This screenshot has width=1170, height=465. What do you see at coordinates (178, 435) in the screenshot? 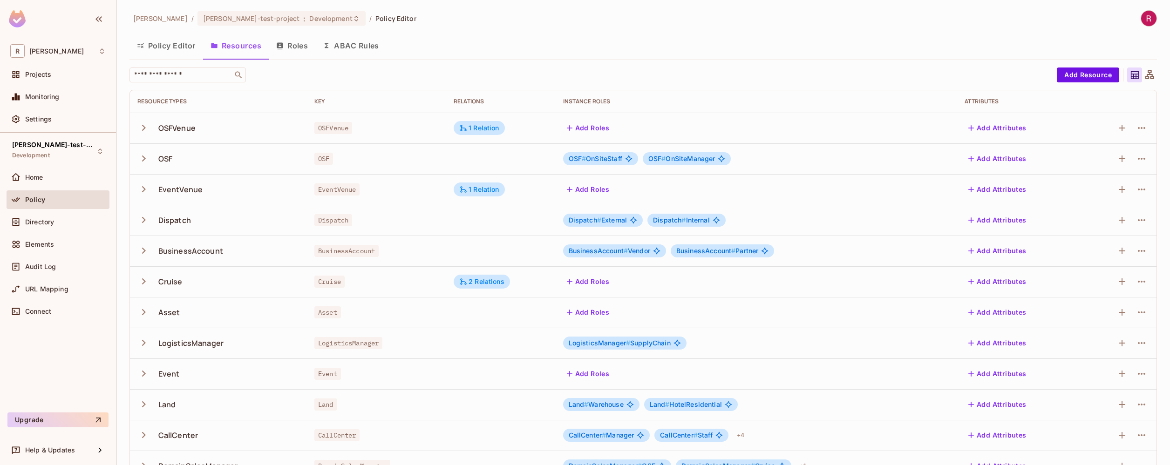
I see `div: CallCenter` at bounding box center [178, 435].